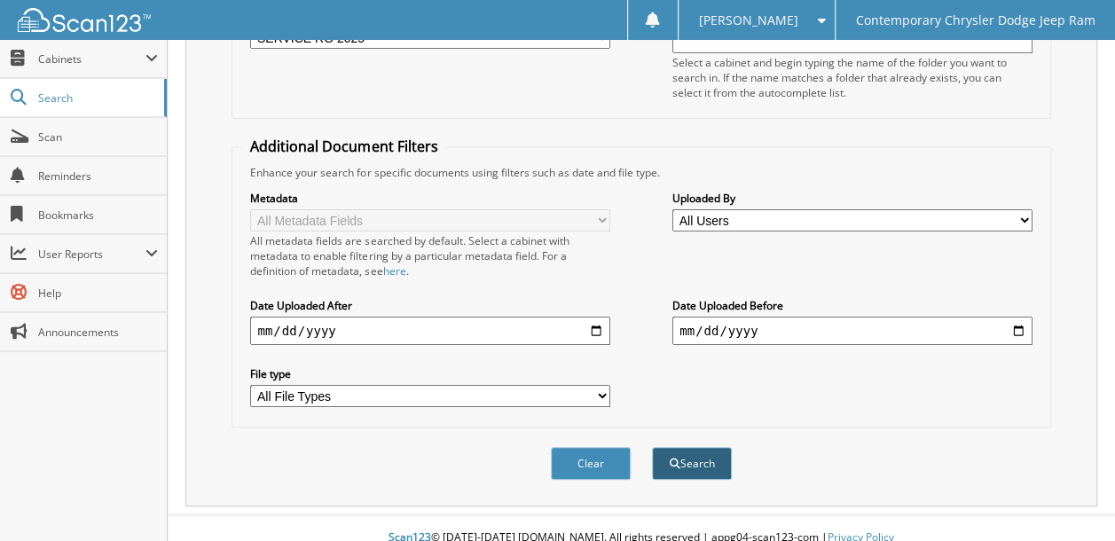  I want to click on div: Enhance your search for specific documents using filters such as date and file type., so click(641, 172).